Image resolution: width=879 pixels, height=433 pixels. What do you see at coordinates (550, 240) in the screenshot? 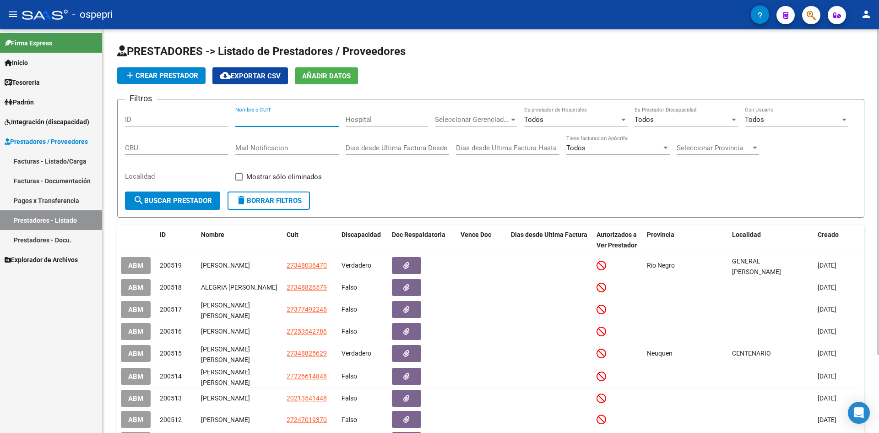
I see `datatable-header-cell: Dias desde Ultima Factura` at bounding box center [550, 240].